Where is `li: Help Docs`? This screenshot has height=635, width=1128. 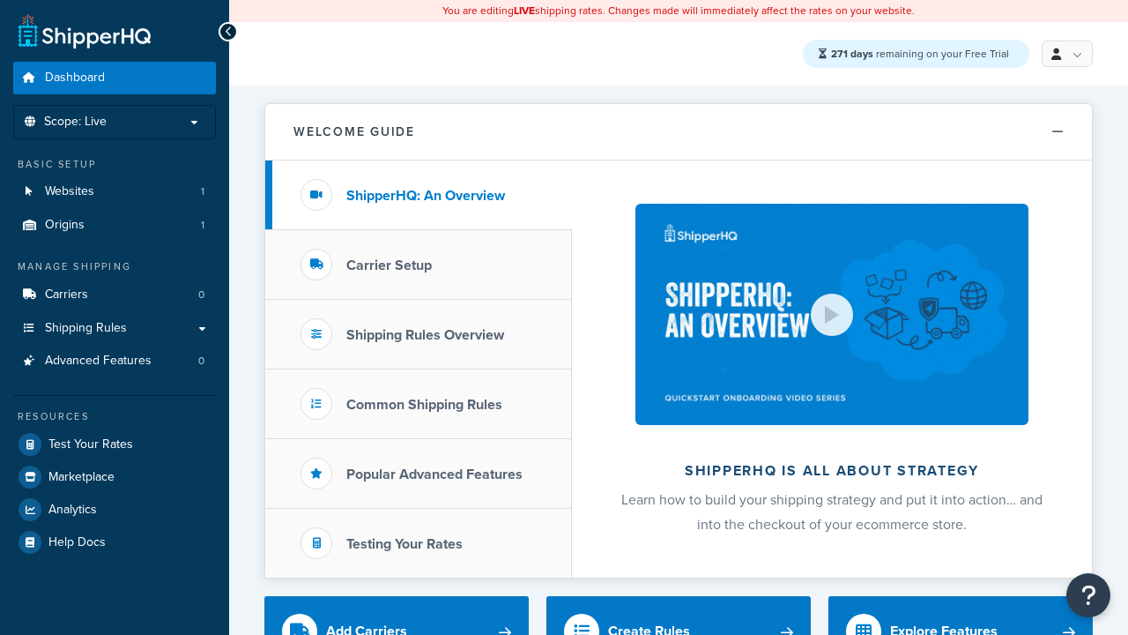 li: Help Docs is located at coordinates (115, 542).